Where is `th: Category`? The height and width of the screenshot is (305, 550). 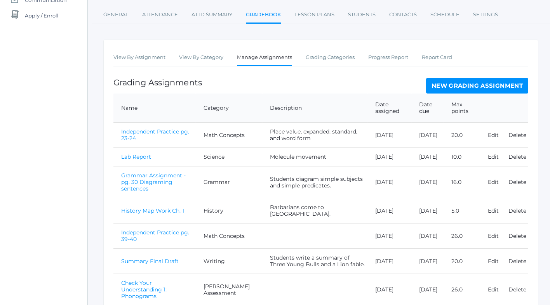 th: Category is located at coordinates (229, 108).